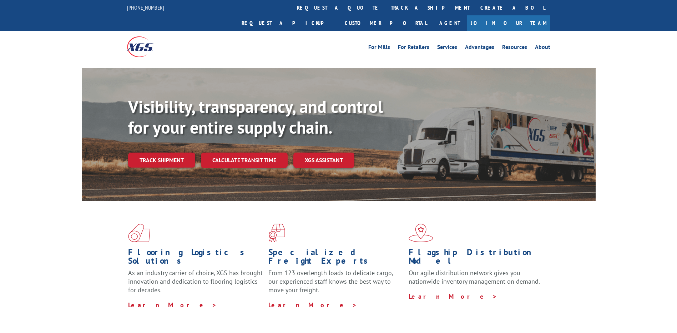 The image size is (677, 333). Describe the element at coordinates (139, 233) in the screenshot. I see `img: xgs-icon-total-supply-chain-intelligence-red` at that location.